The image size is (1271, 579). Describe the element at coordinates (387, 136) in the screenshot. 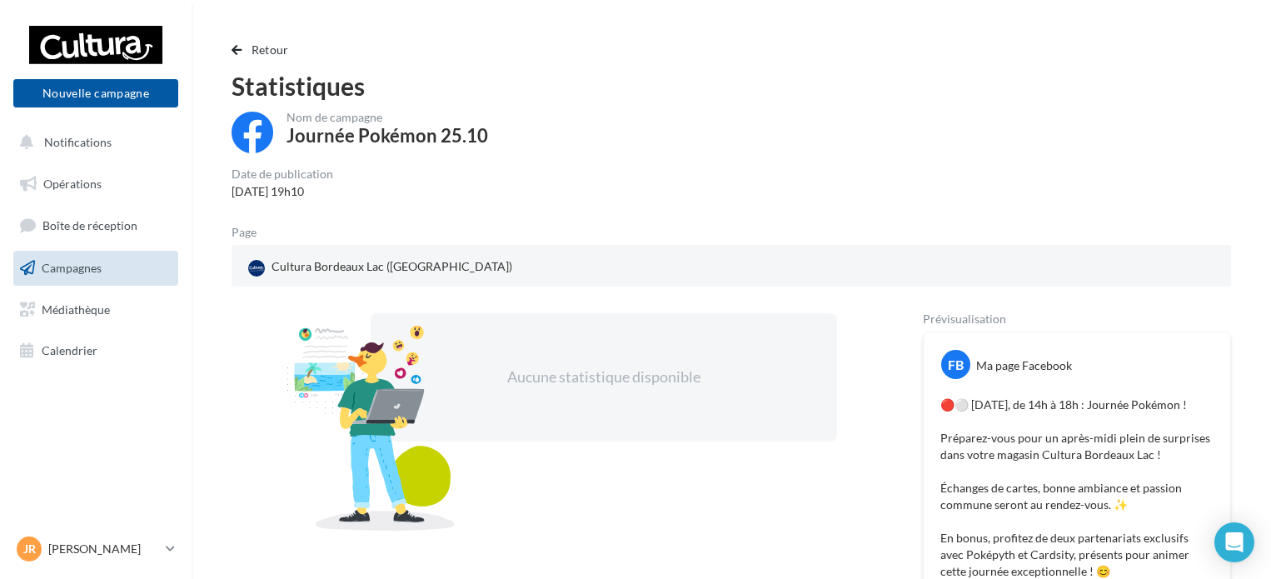

I see `div: Journée Pokémon 25.10` at that location.